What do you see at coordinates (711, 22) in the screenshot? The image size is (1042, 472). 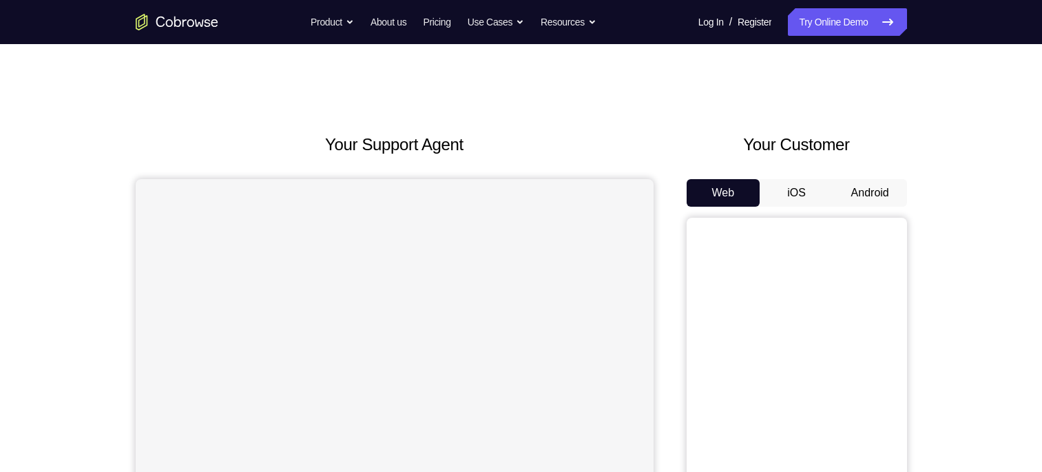 I see `a: Log In` at bounding box center [711, 22].